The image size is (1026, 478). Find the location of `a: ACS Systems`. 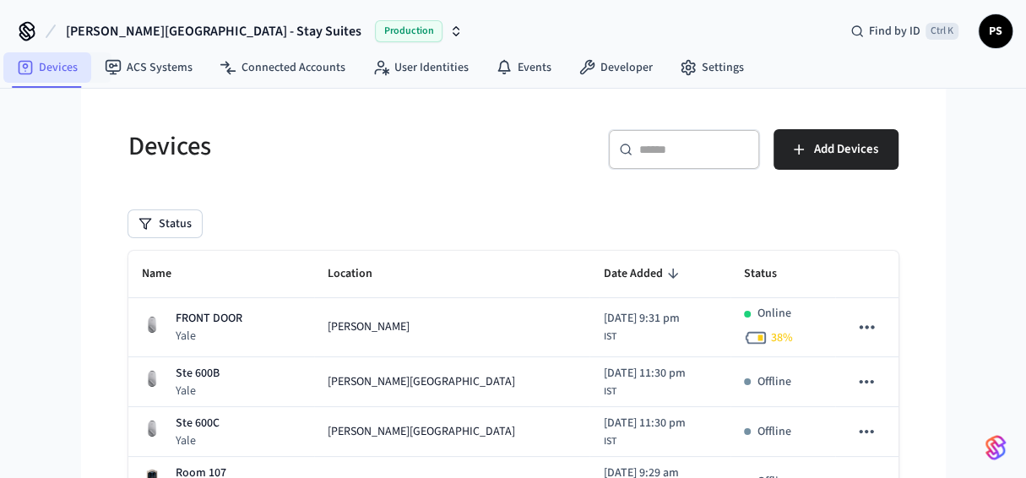

a: ACS Systems is located at coordinates (149, 68).